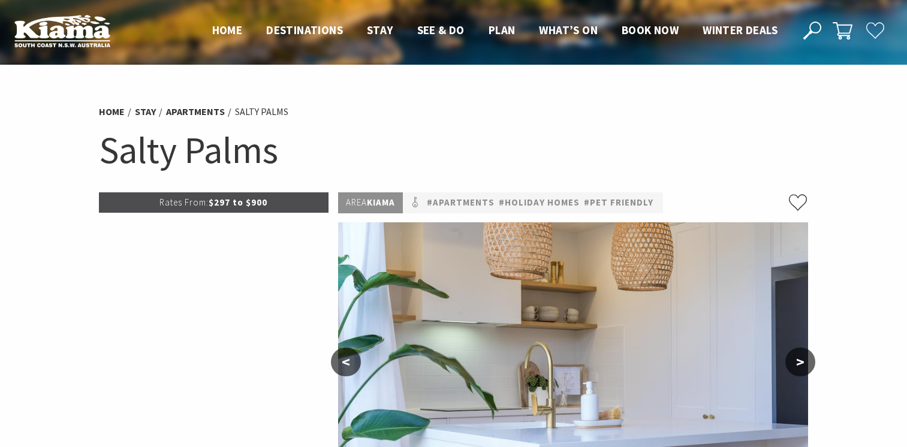 The height and width of the screenshot is (447, 907). I want to click on a: Home, so click(112, 112).